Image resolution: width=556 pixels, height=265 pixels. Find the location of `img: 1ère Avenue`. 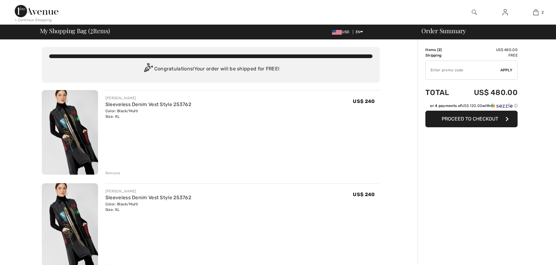

img: 1ère Avenue is located at coordinates (37, 11).